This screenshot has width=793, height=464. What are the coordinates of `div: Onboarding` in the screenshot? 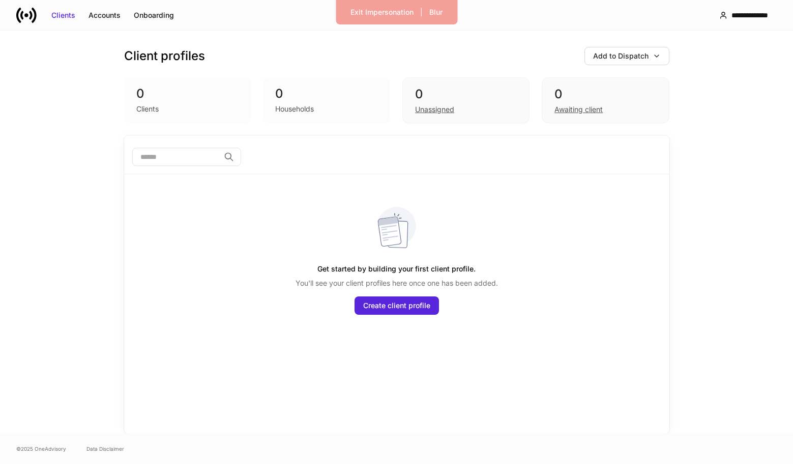 It's located at (154, 15).